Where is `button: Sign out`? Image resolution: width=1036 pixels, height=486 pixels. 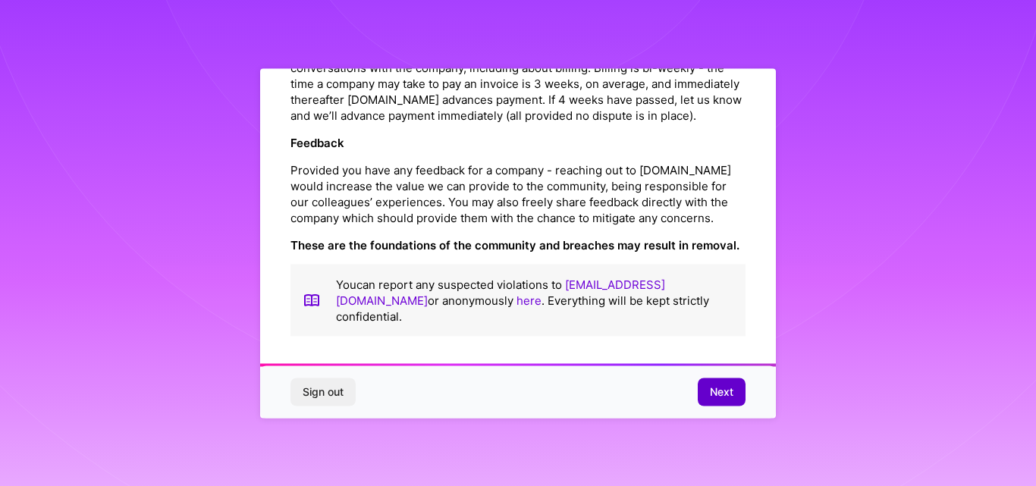
button: Sign out is located at coordinates (323, 392).